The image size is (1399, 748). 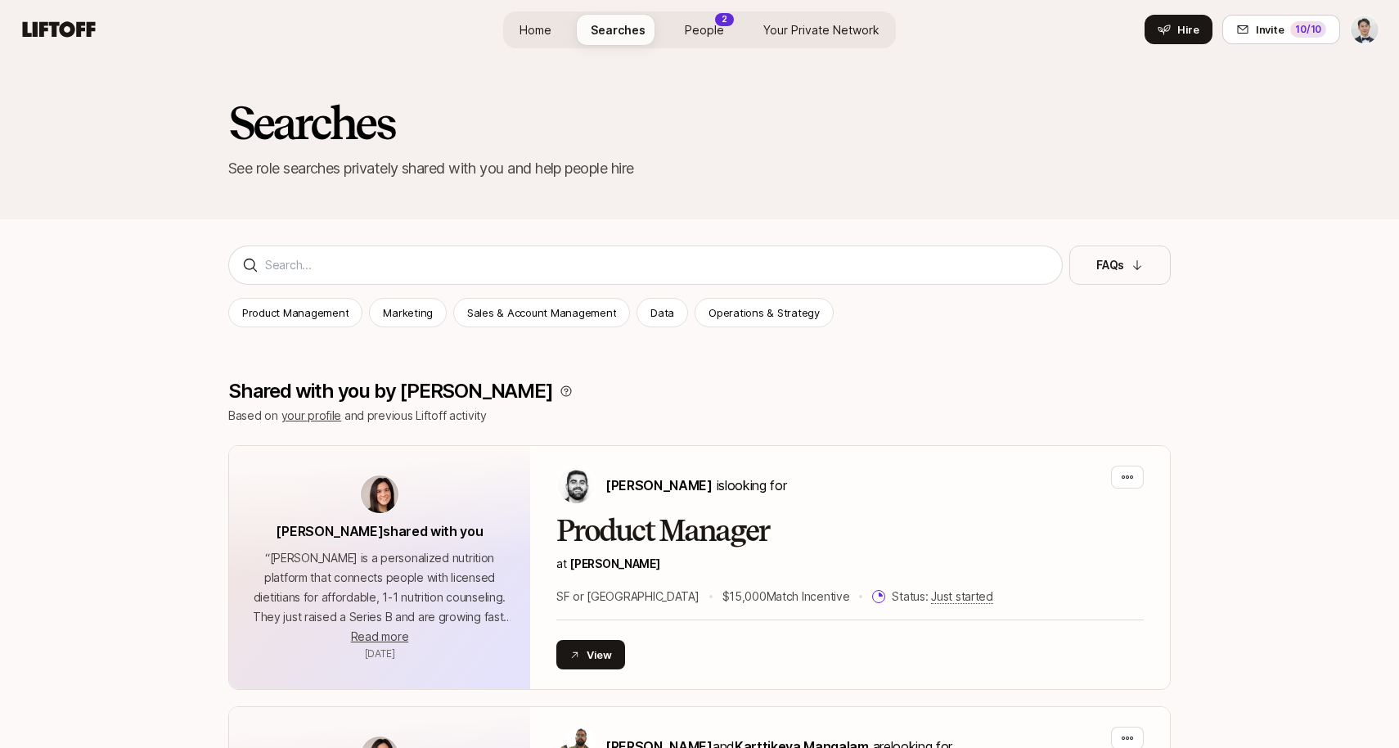 What do you see at coordinates (700, 416) in the screenshot?
I see `p: Based on and previous Liftoff activity` at bounding box center [700, 416].